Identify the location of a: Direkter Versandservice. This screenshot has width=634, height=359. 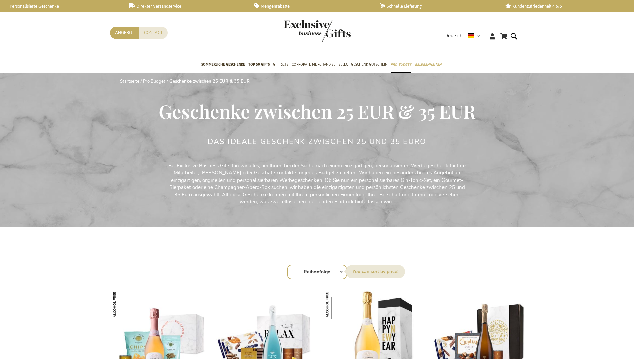
(186, 6).